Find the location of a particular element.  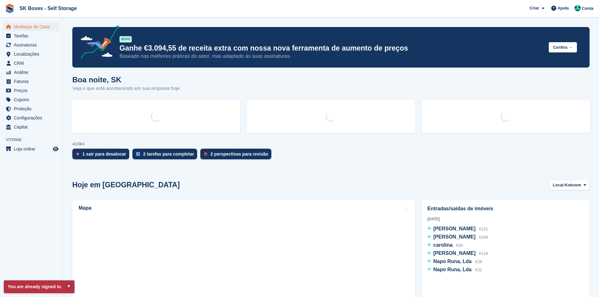

a: Napo Runa, Lda K28 is located at coordinates (455, 262).